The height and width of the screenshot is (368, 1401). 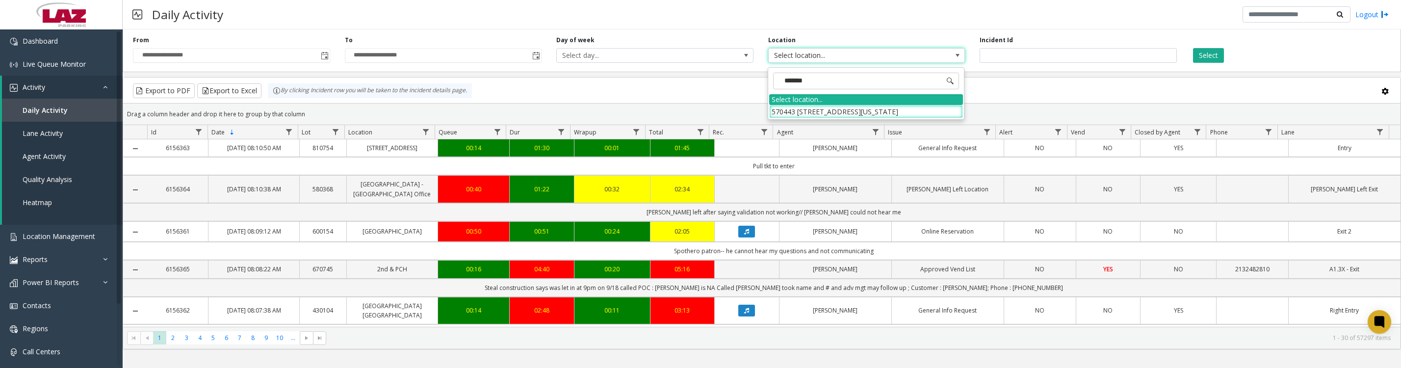 I want to click on span: Id, so click(x=154, y=132).